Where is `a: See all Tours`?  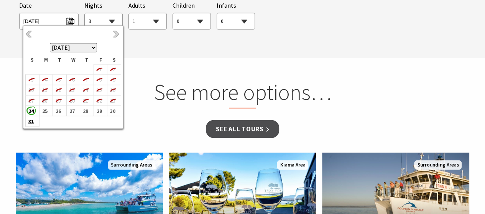
a: See all Tours is located at coordinates (242, 129).